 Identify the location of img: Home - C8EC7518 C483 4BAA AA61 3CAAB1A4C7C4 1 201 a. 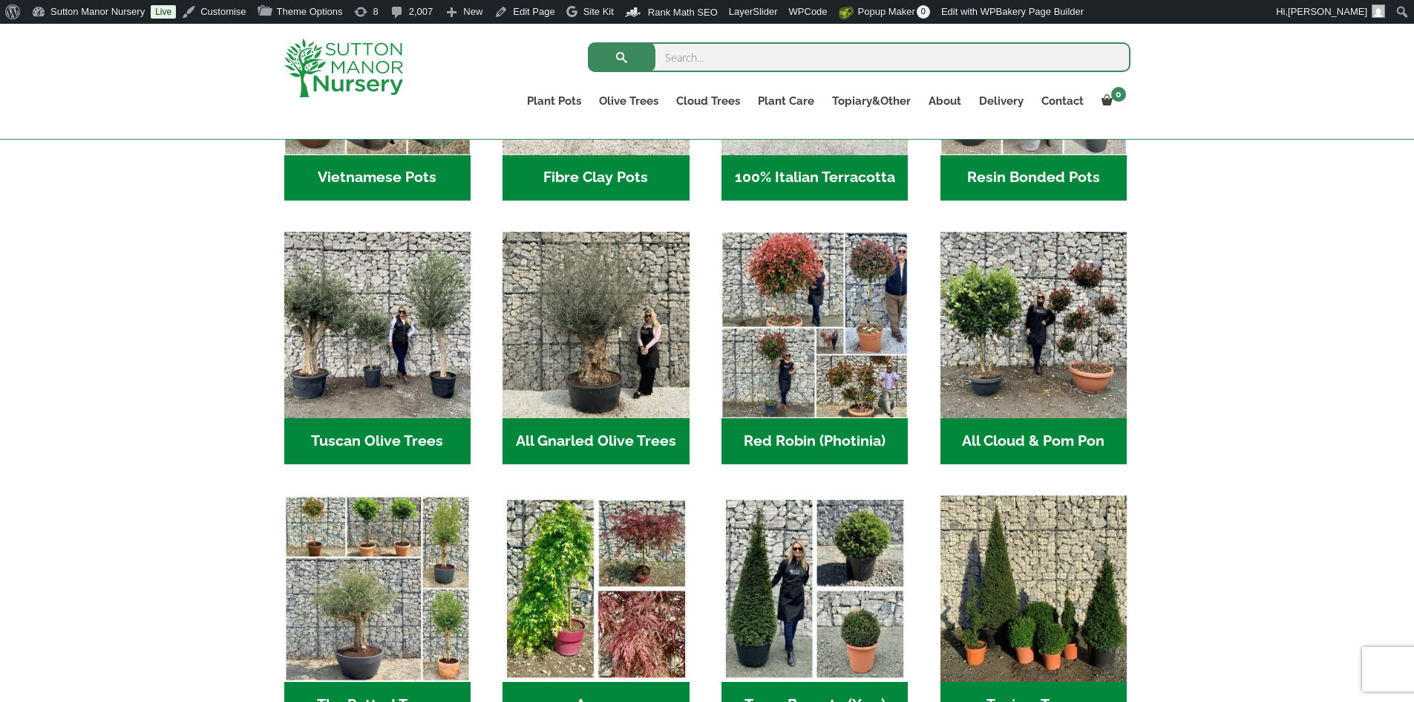
(1033, 588).